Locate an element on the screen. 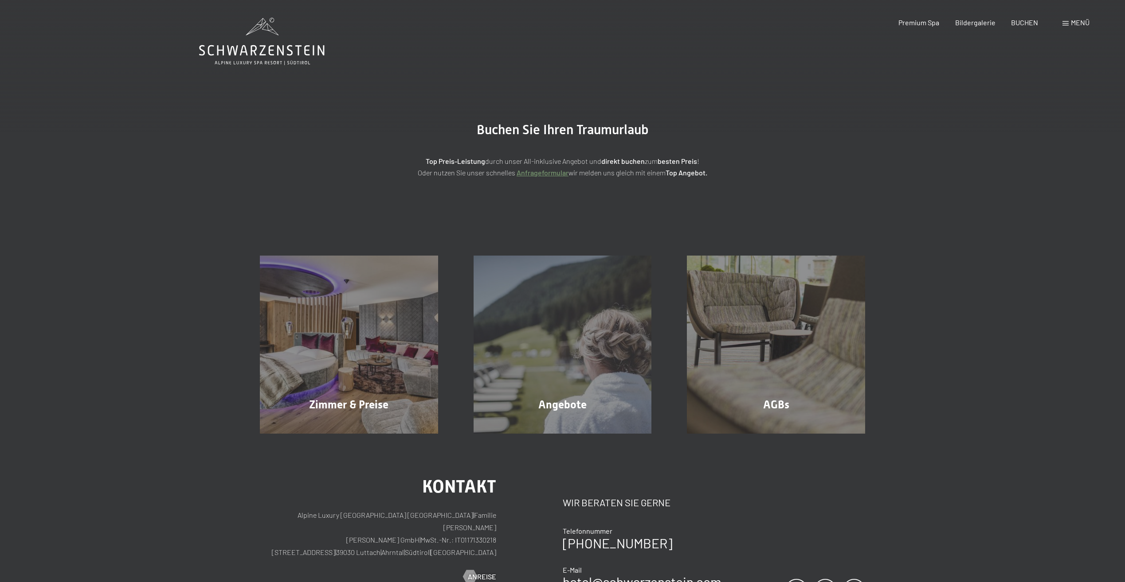 The width and height of the screenshot is (1125, 582). p: durch unser All-inklusive Angebot und zum ! Oder nutzen Sie unser schnelles wir melden uns gleich... is located at coordinates (563, 167).